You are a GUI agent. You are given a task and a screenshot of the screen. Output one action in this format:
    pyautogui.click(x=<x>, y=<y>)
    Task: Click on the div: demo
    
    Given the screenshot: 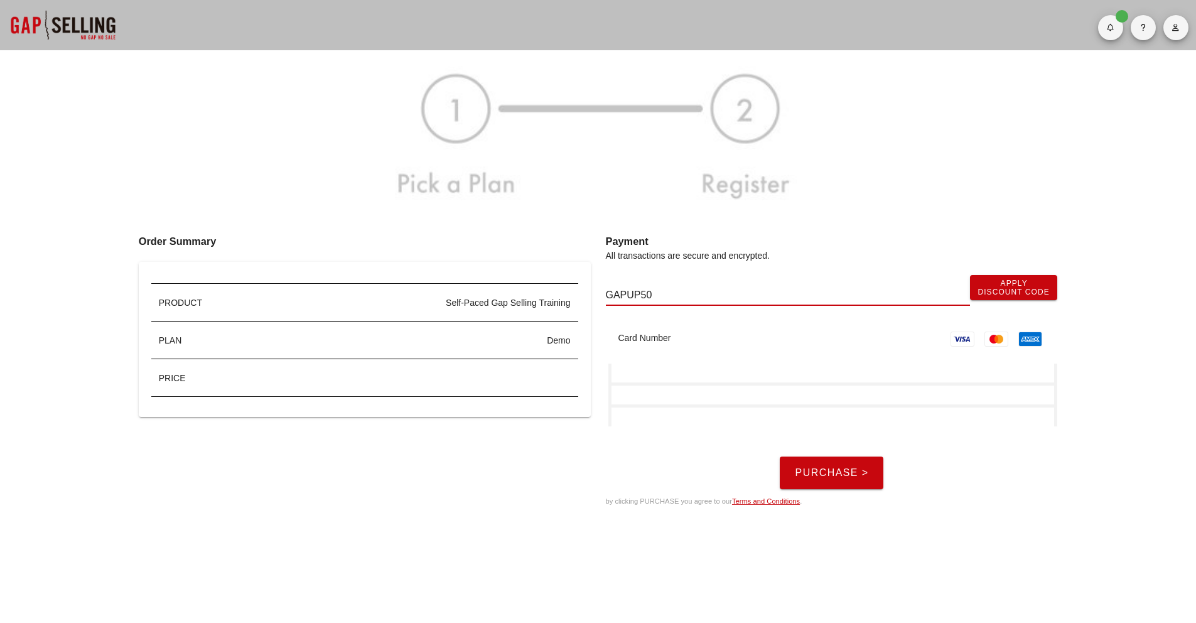 What is the action you would take?
    pyautogui.click(x=418, y=340)
    